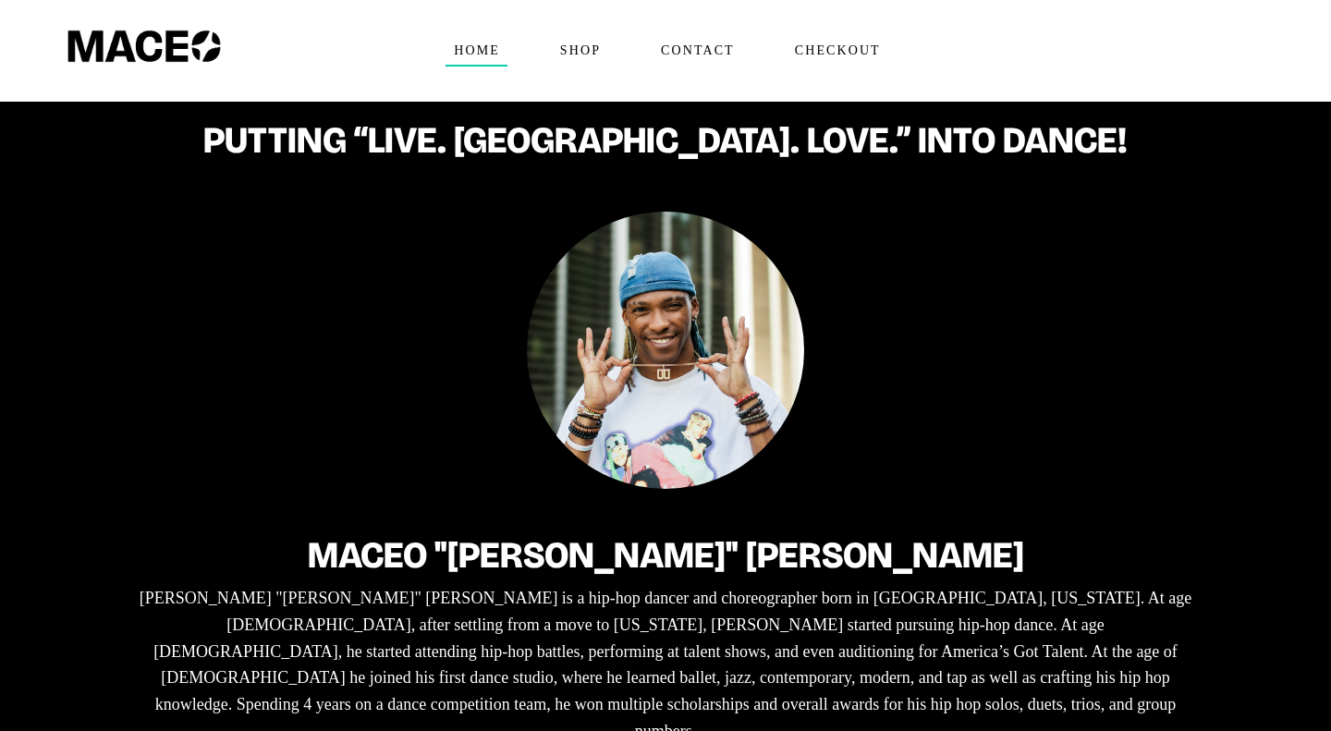 Image resolution: width=1331 pixels, height=731 pixels. I want to click on span: Home, so click(476, 51).